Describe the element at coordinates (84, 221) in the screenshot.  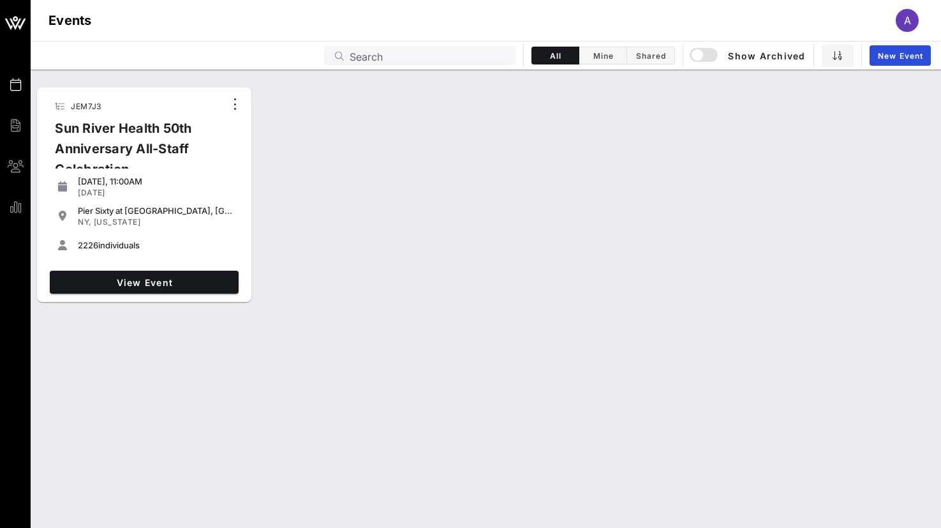
I see `span: NY,` at that location.